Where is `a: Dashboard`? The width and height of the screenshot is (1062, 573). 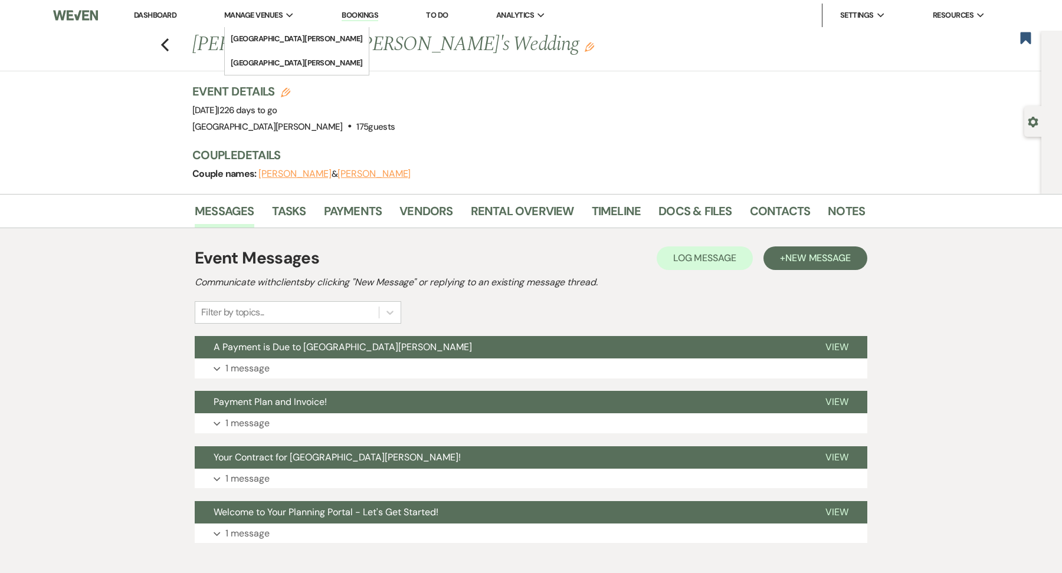
a: Dashboard is located at coordinates (155, 15).